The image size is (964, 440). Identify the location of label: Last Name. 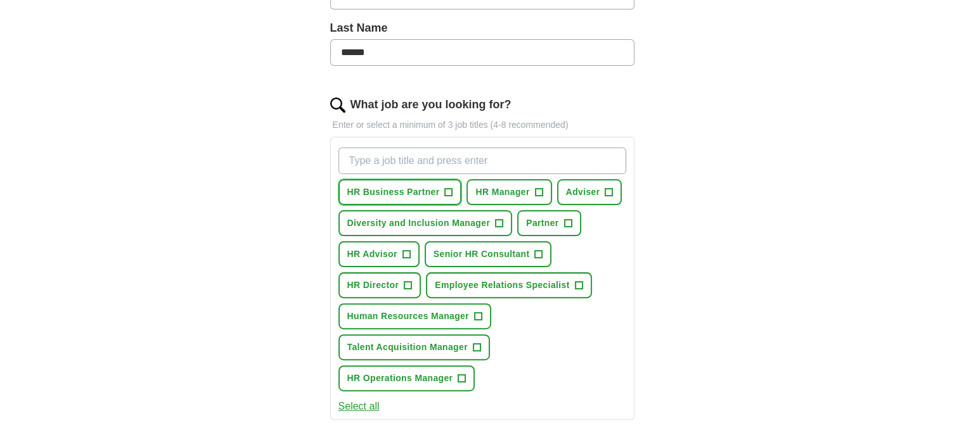
(482, 28).